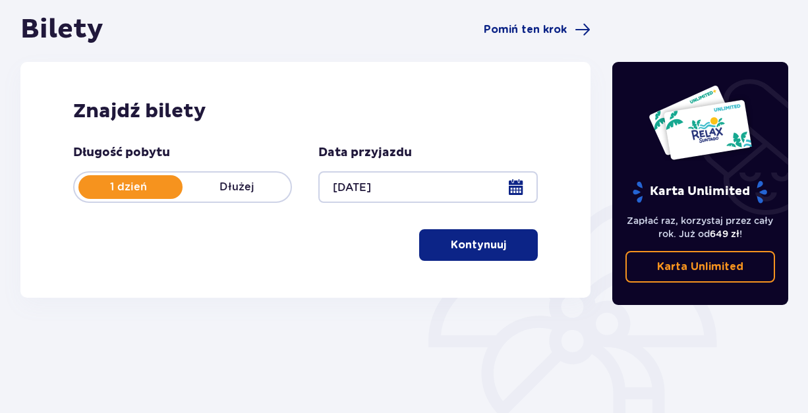  I want to click on a: Karta Unlimited, so click(701, 267).